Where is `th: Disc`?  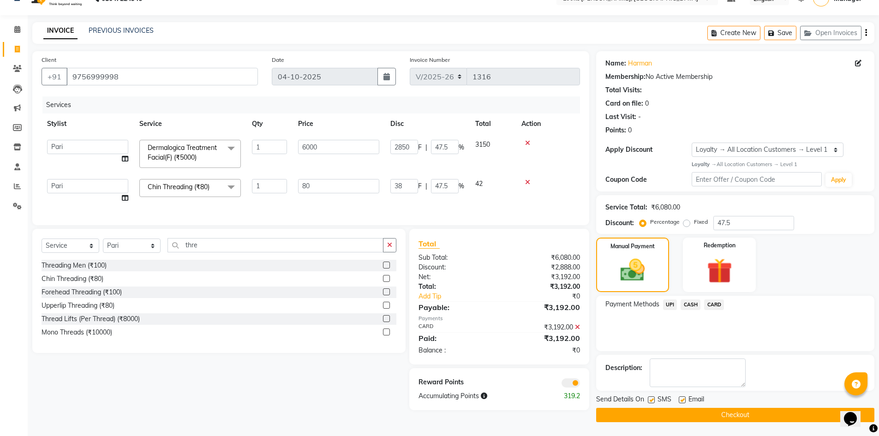
th: Disc is located at coordinates (427, 124).